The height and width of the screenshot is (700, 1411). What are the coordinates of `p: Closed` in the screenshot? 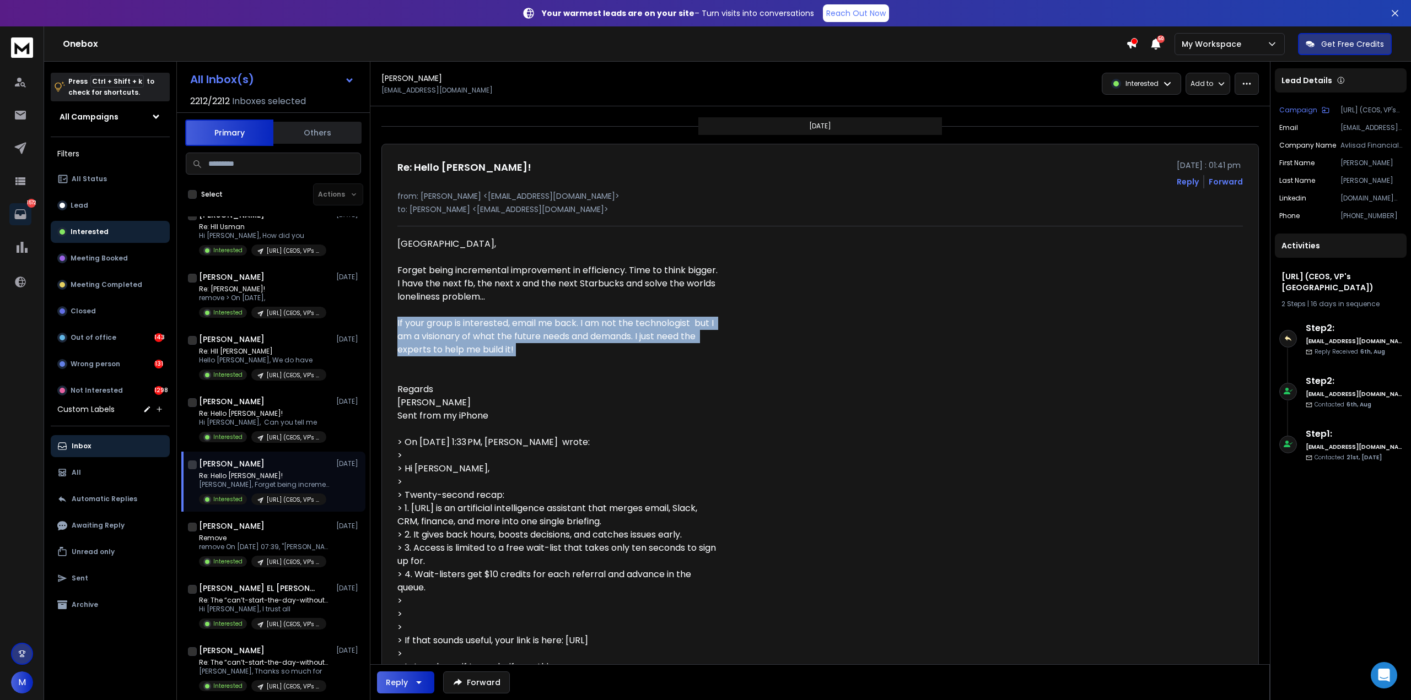 It's located at (83, 311).